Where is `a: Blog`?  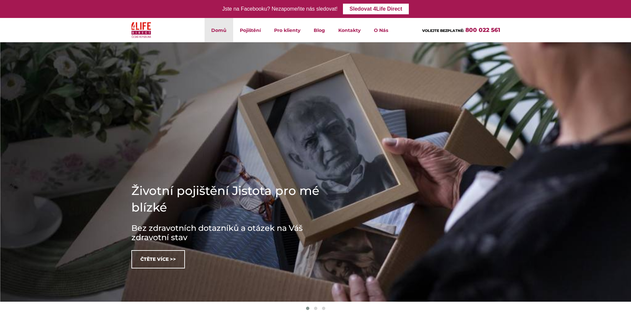 a: Blog is located at coordinates (319, 30).